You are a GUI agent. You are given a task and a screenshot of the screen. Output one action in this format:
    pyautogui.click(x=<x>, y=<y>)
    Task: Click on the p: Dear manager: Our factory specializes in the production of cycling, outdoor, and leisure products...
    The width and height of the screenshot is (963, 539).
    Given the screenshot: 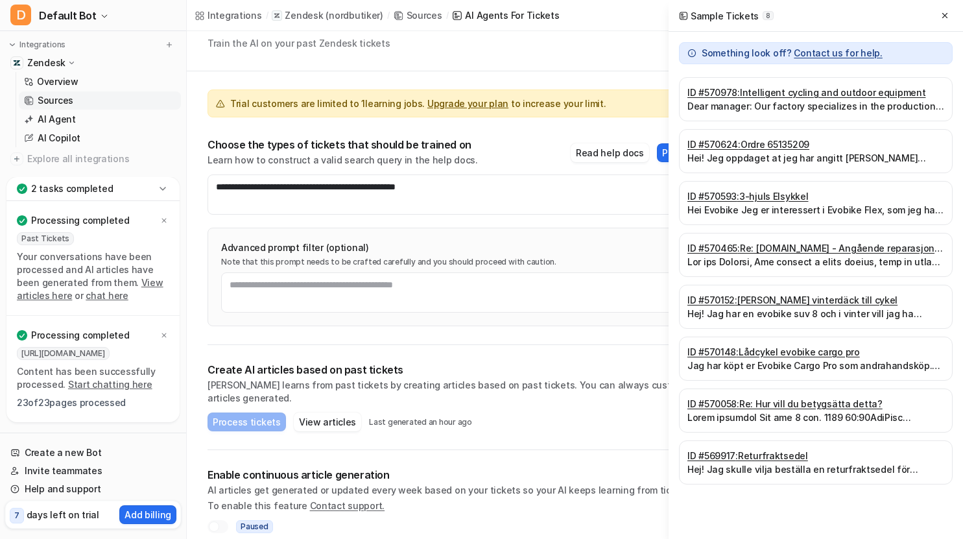 What is the action you would take?
    pyautogui.click(x=816, y=106)
    